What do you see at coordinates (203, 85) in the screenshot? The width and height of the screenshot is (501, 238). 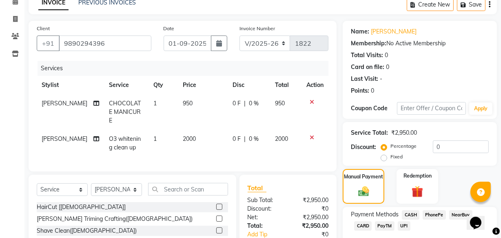 I see `th: Price` at bounding box center [203, 85].